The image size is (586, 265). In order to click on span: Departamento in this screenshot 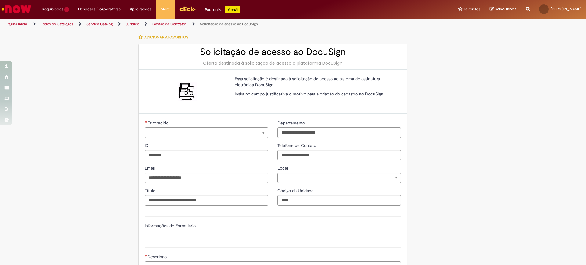, I will do `click(292, 123)`.